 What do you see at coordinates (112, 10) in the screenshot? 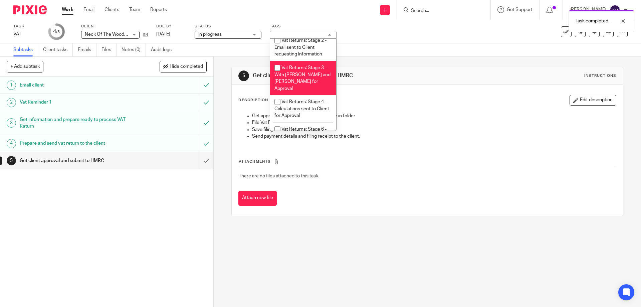
I see `a: Clients` at bounding box center [112, 10].